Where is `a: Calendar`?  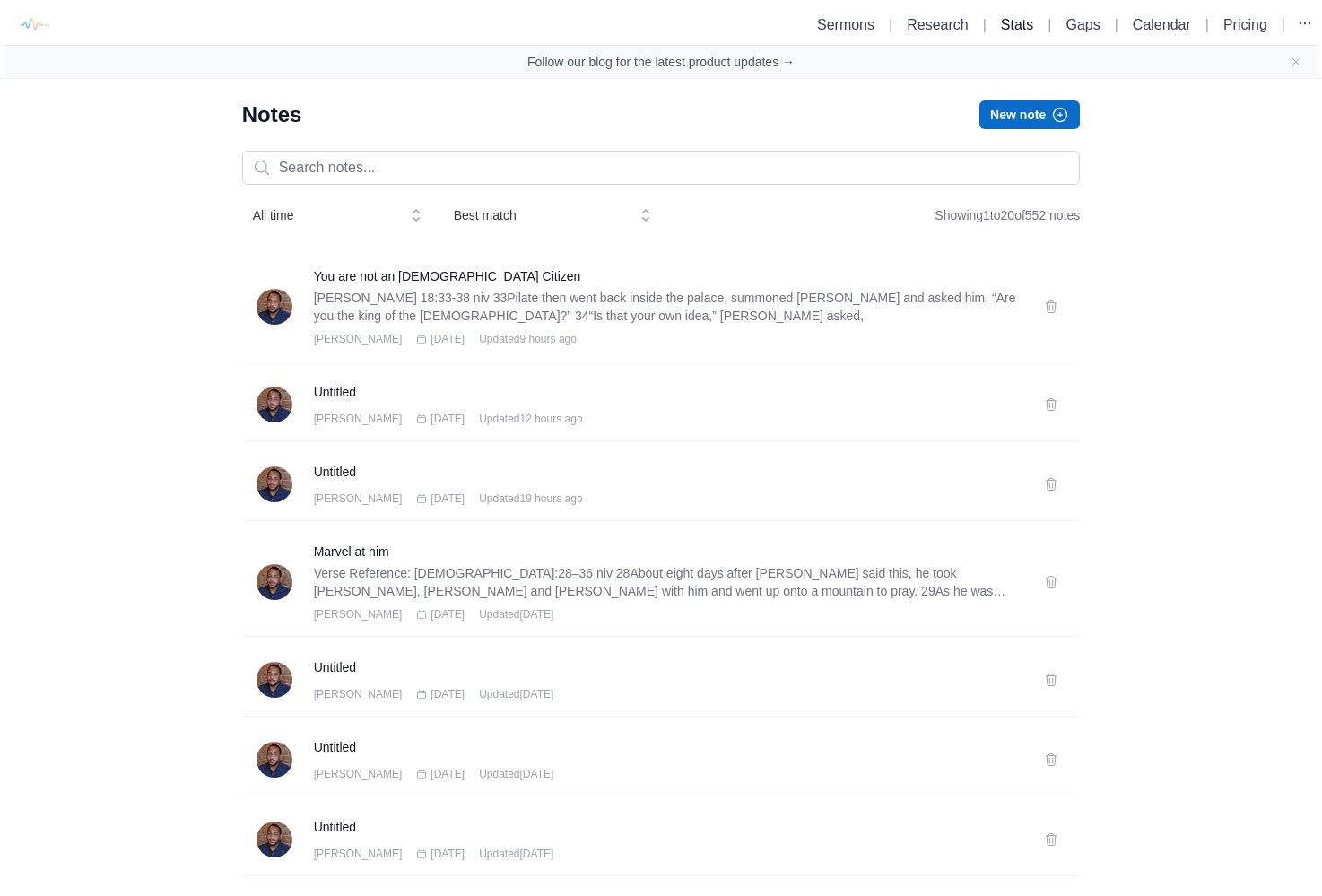
a: Calendar is located at coordinates (1162, 24).